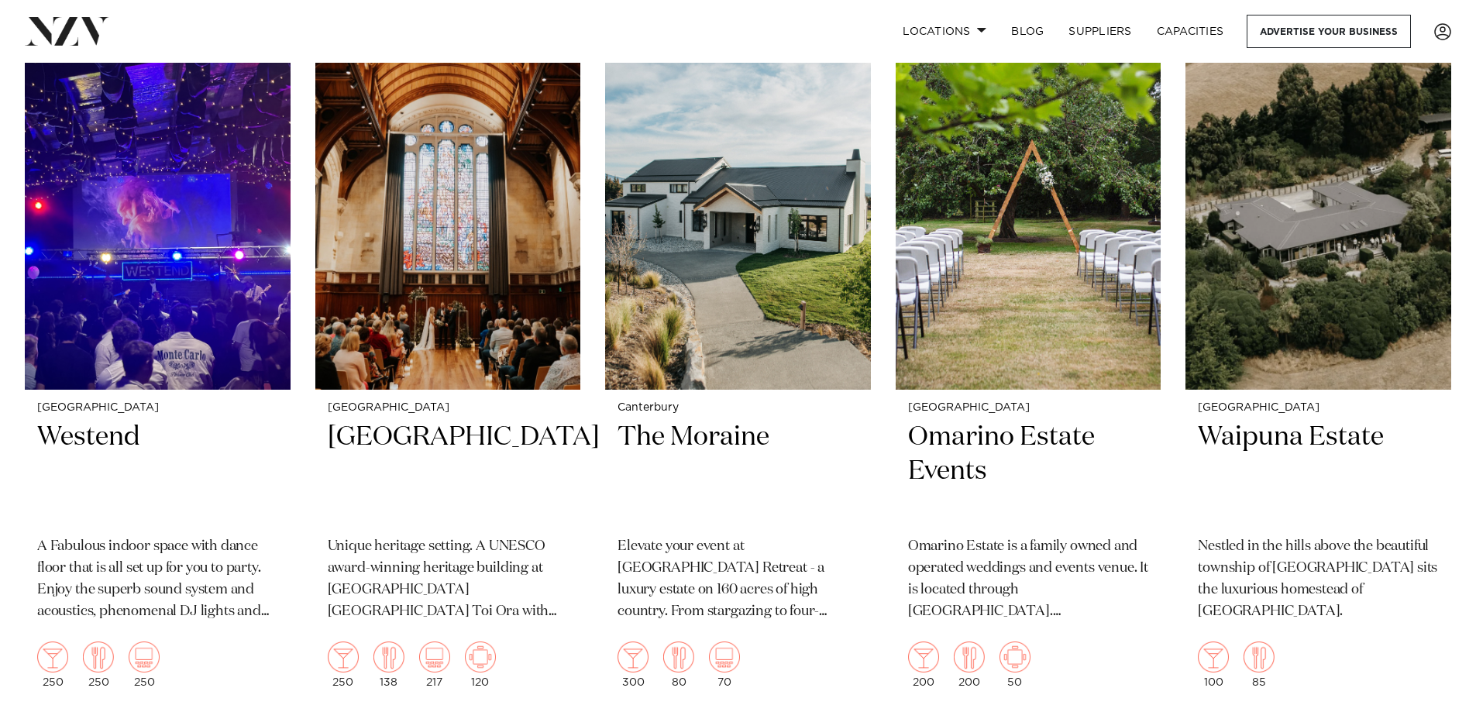 Image resolution: width=1476 pixels, height=712 pixels. Describe the element at coordinates (480, 665) in the screenshot. I see `div: 120` at that location.